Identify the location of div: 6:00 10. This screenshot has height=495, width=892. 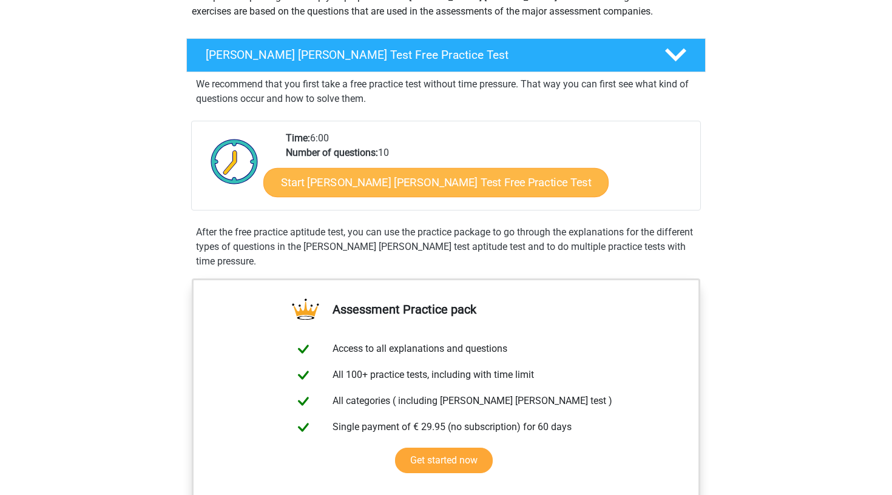
(488, 170).